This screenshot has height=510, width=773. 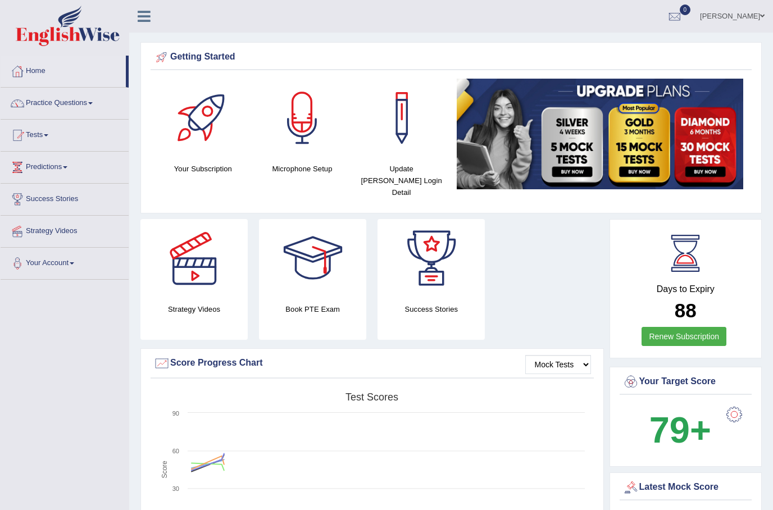 What do you see at coordinates (686, 382) in the screenshot?
I see `div: Your Target Score` at bounding box center [686, 382].